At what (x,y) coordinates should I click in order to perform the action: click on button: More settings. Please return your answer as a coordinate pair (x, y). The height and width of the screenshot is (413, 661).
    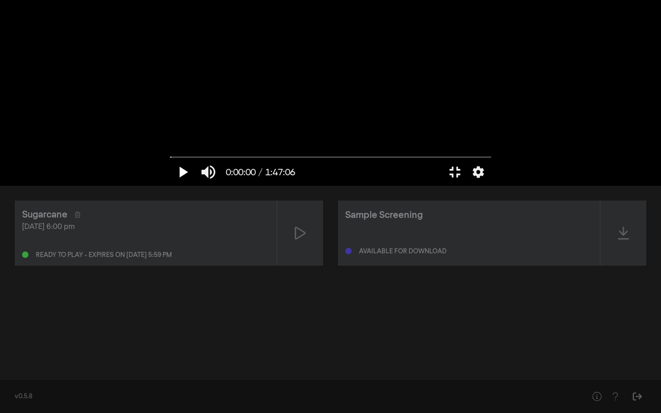
    Looking at the image, I should click on (478, 172).